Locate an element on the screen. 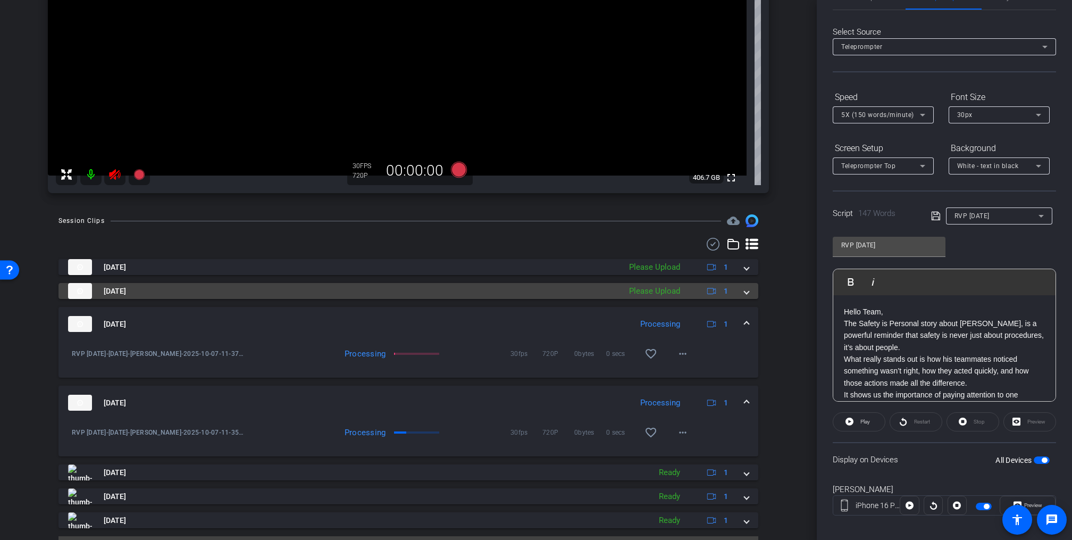  span: 406.7 GB is located at coordinates (706, 178).